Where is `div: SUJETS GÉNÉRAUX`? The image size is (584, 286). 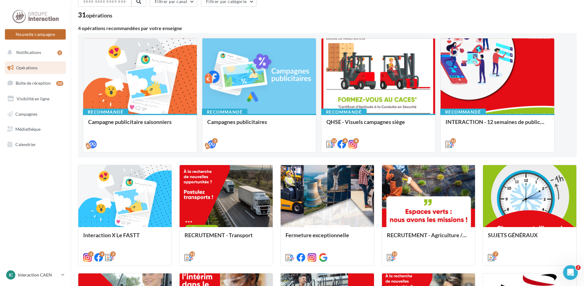
div: SUJETS GÉNÉRAUX is located at coordinates (529, 238).